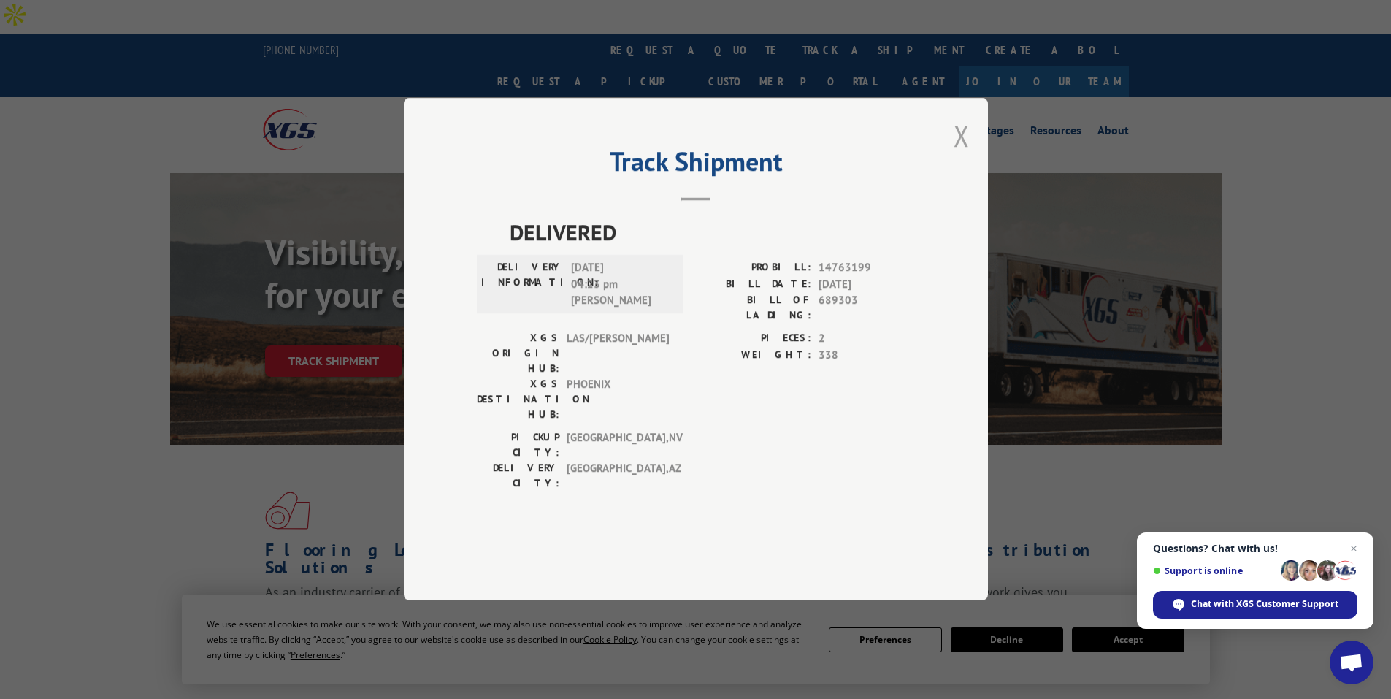 The height and width of the screenshot is (699, 1391). What do you see at coordinates (867, 355) in the screenshot?
I see `span: 338` at bounding box center [867, 355].